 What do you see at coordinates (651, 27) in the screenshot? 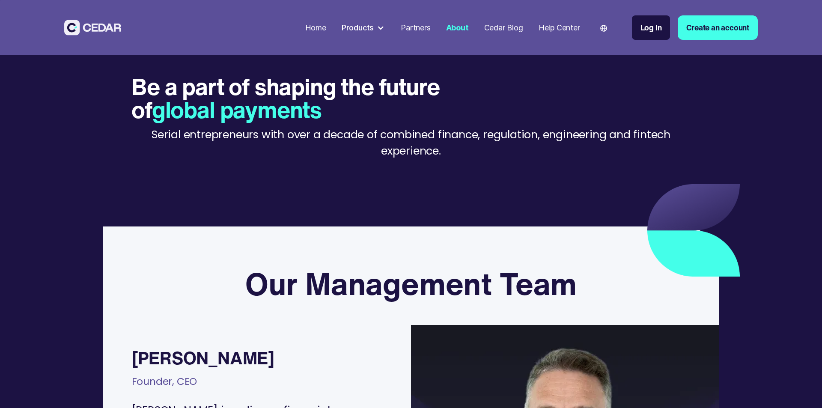
I see `div: Log in` at bounding box center [651, 27].